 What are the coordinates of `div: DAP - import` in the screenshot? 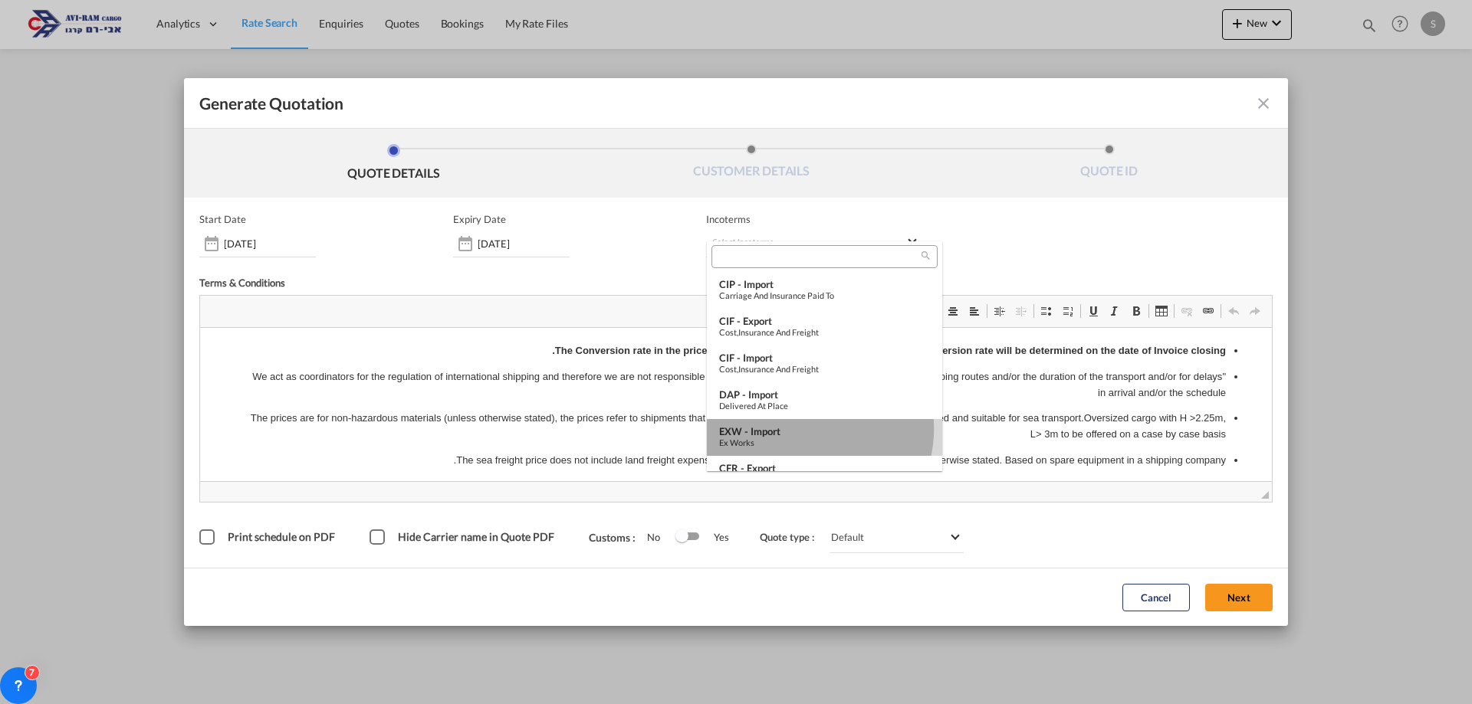 It's located at (824, 395).